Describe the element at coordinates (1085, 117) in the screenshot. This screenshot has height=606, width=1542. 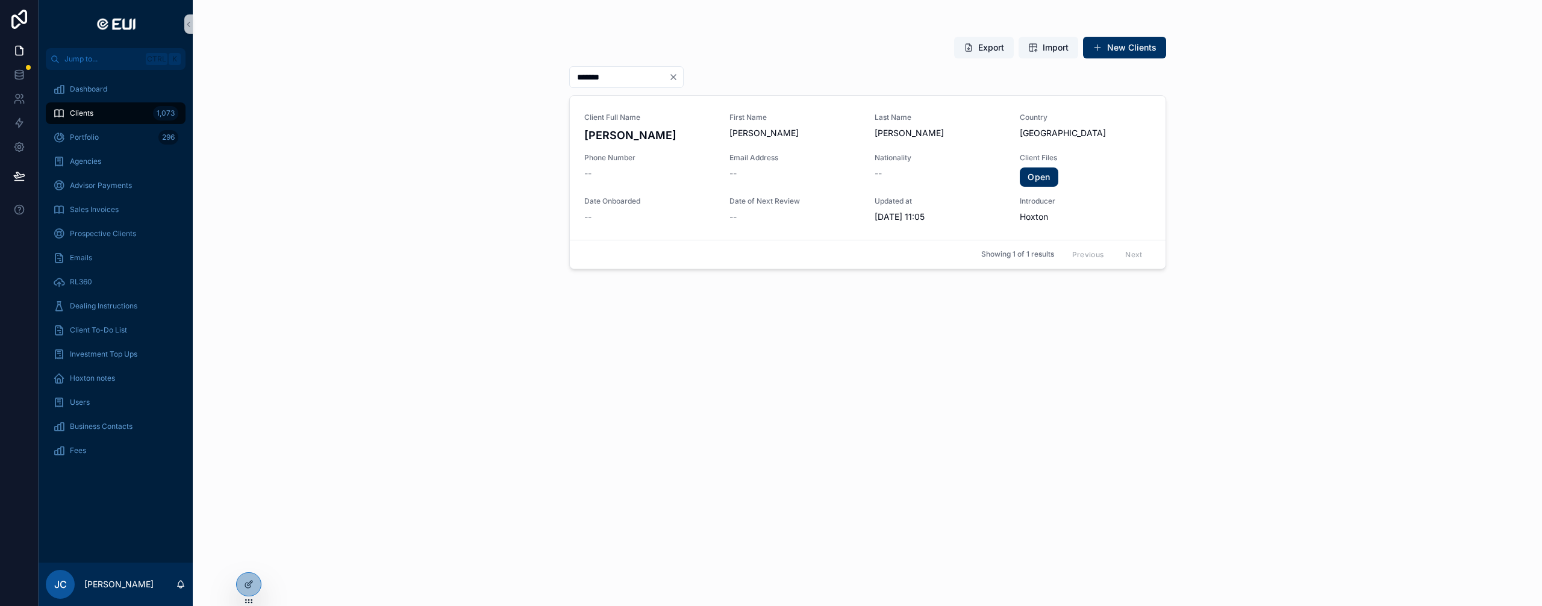
I see `span: Country` at that location.